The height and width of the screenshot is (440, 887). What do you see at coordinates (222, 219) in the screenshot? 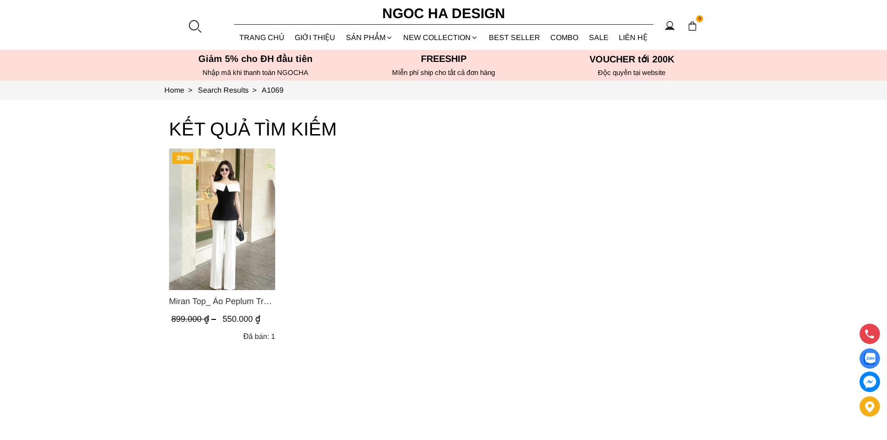
I see `img: Miran Top_ Áo Peplum Trễ Vai Phối Trắng Đen A1069` at bounding box center [222, 219].